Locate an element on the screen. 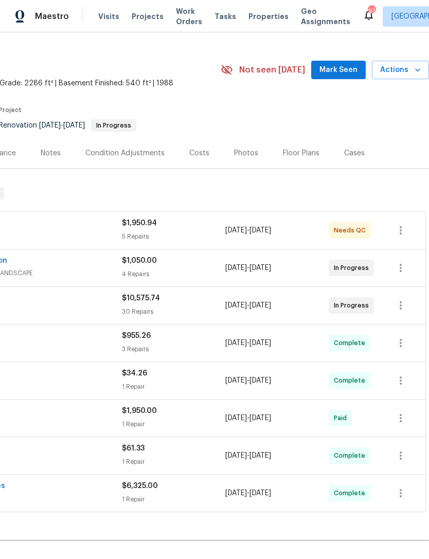  div: Notes is located at coordinates (50, 153).